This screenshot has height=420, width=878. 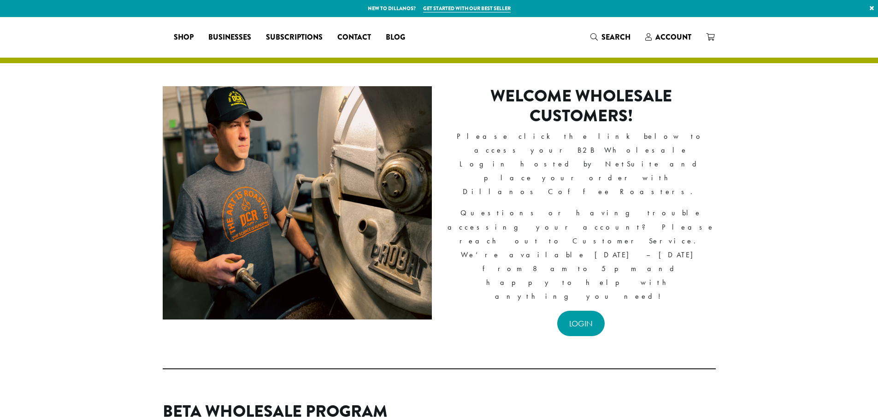 What do you see at coordinates (184, 37) in the screenshot?
I see `span: Shop` at bounding box center [184, 37].